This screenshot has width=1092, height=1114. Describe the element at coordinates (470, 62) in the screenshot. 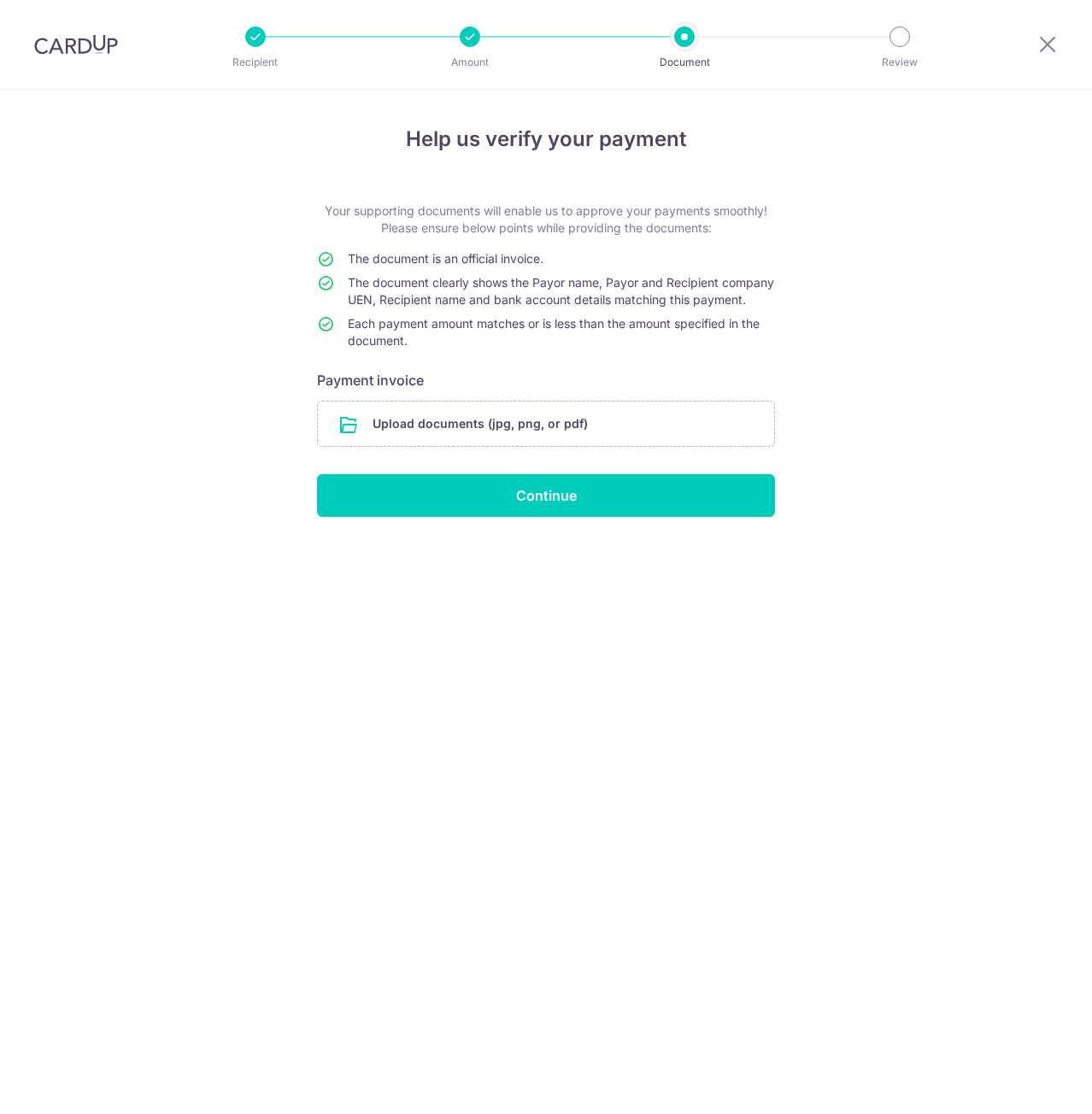

I see `p: Amount` at that location.